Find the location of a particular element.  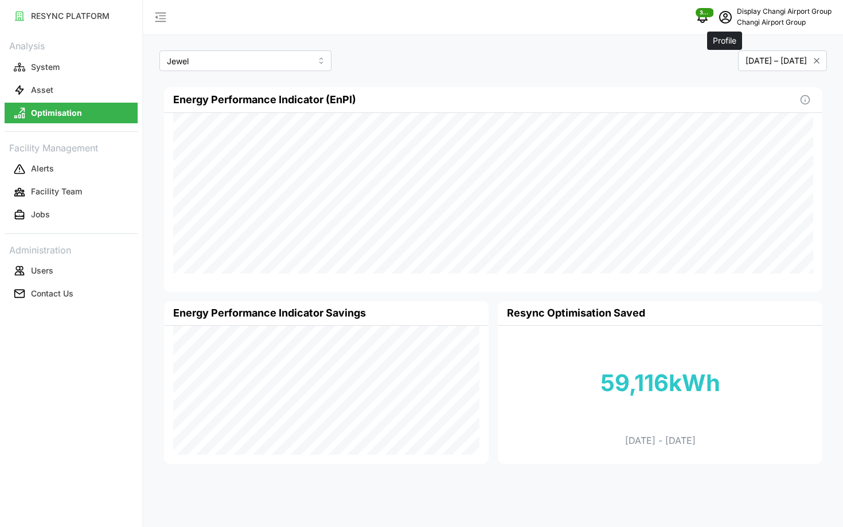

a: Asset is located at coordinates (71, 90).